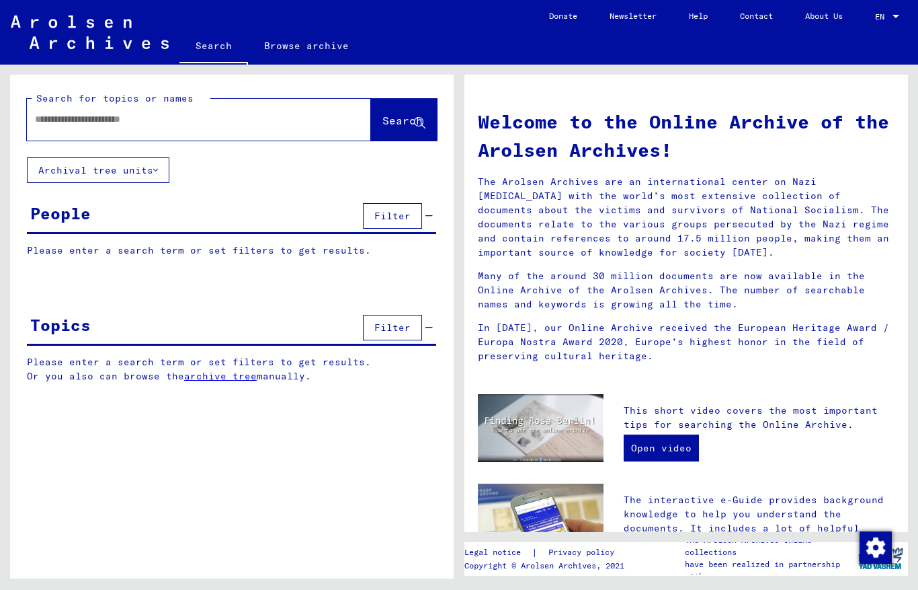 This screenshot has width=918, height=590. What do you see at coordinates (403, 120) in the screenshot?
I see `span: Search` at bounding box center [403, 120].